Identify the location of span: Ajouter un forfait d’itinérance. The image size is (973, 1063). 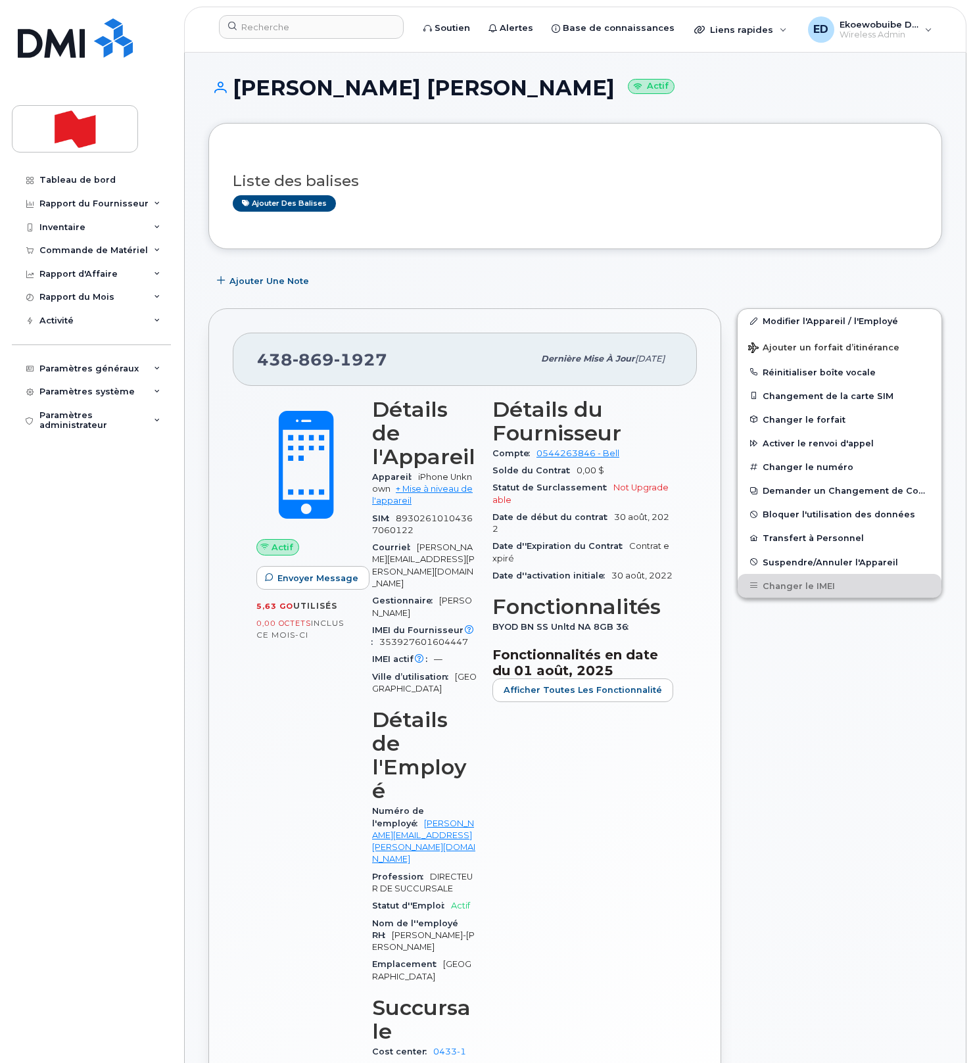
(824, 348).